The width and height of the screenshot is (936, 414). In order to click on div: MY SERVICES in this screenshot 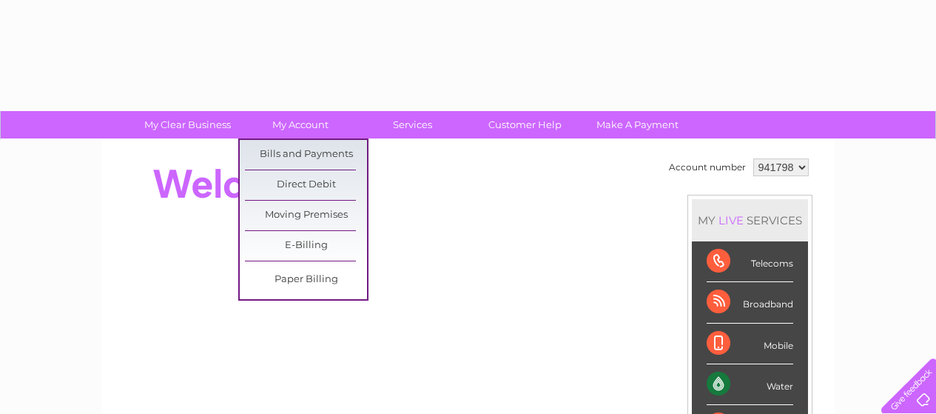, I will do `click(750, 220)`.